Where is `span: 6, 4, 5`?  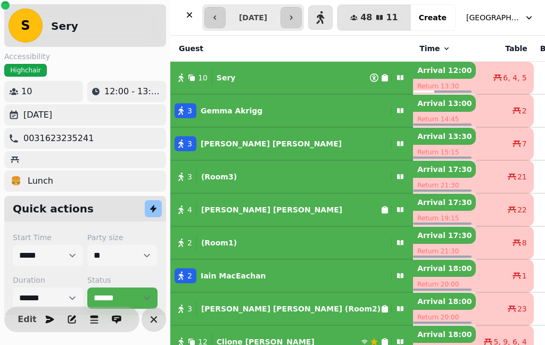 span: 6, 4, 5 is located at coordinates (515, 78).